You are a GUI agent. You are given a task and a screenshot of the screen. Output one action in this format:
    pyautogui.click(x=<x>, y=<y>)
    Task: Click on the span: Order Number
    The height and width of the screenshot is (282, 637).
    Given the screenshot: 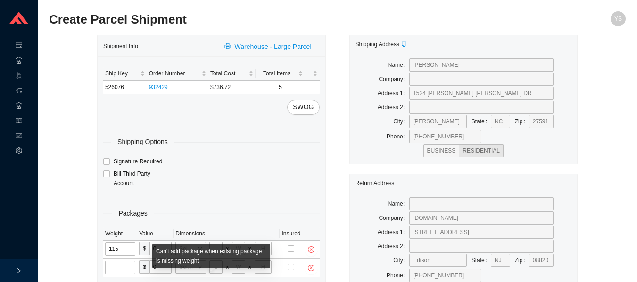 What is the action you would take?
    pyautogui.click(x=174, y=74)
    